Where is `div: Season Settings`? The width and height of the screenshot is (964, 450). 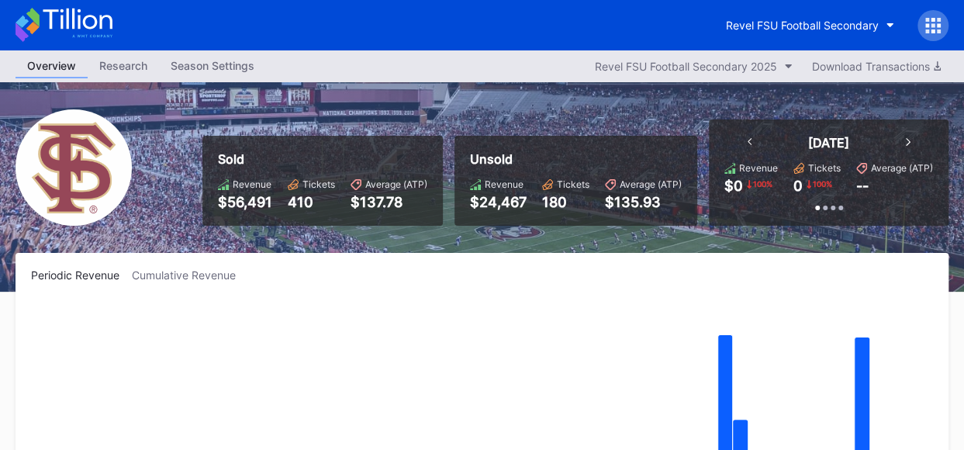 div: Season Settings is located at coordinates (213, 65).